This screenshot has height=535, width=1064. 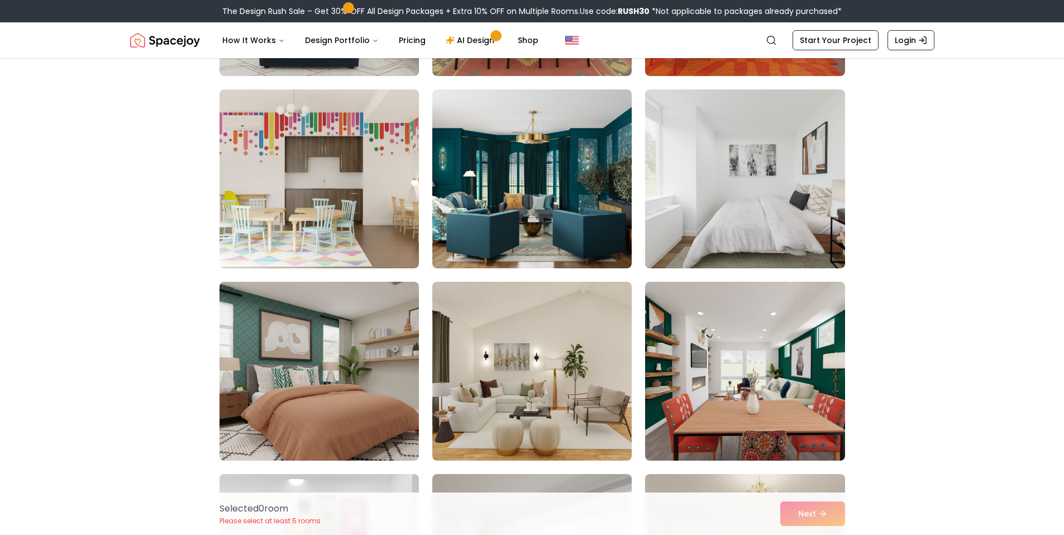 What do you see at coordinates (614, 11) in the screenshot?
I see `span: Use code:` at bounding box center [614, 11].